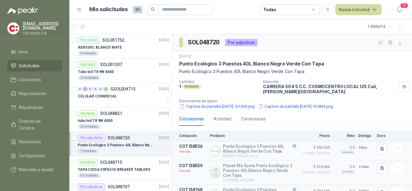 This screenshot has width=412, height=191. Describe the element at coordinates (32, 156) in the screenshot. I see `span: Configuración` at that location.